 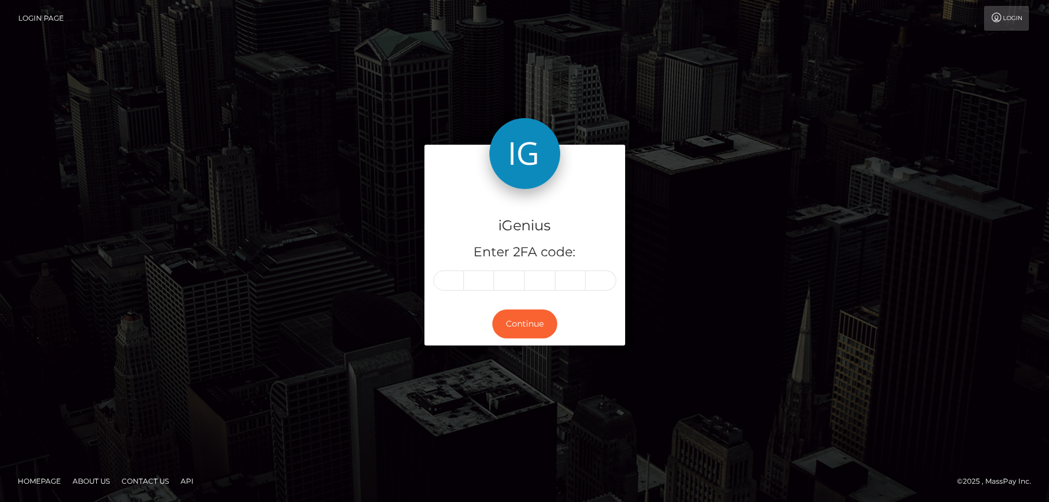 What do you see at coordinates (145, 481) in the screenshot?
I see `a: Contact Us` at bounding box center [145, 481].